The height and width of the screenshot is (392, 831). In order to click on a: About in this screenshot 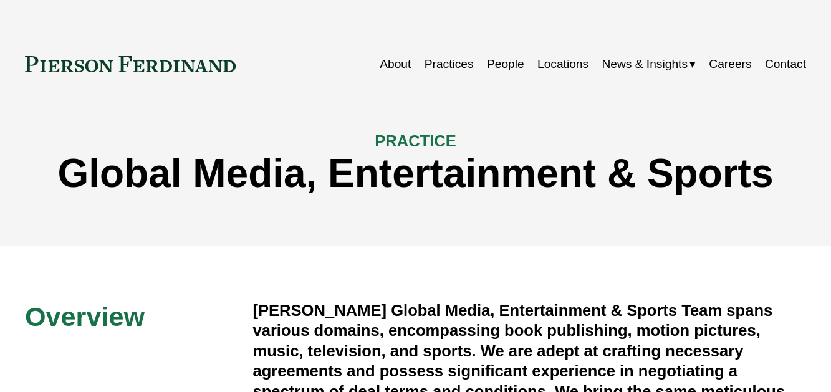, I will do `click(395, 64)`.